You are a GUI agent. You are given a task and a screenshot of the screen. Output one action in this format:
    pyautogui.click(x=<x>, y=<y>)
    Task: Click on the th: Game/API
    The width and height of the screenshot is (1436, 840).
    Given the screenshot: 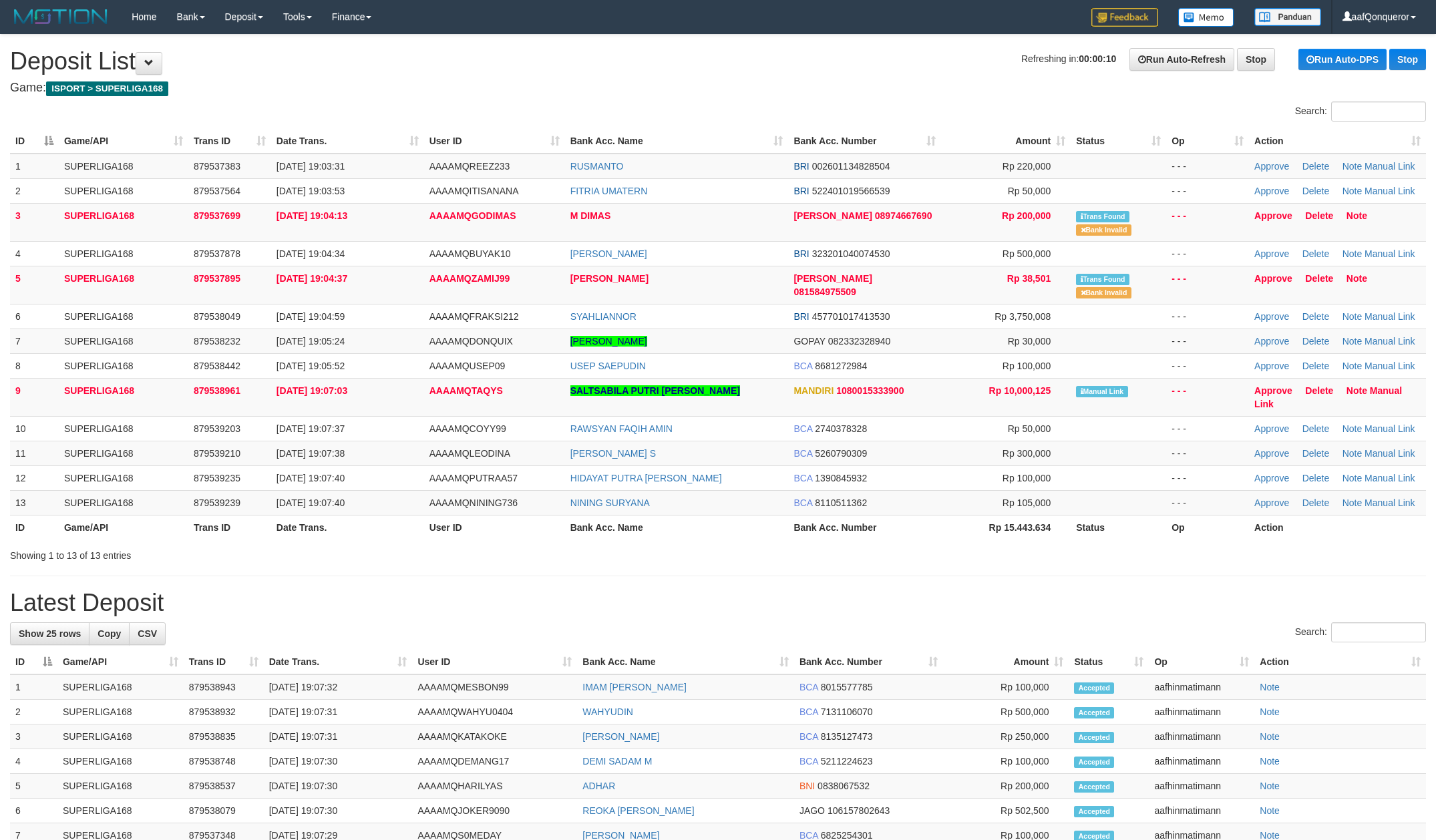 What is the action you would take?
    pyautogui.click(x=123, y=527)
    